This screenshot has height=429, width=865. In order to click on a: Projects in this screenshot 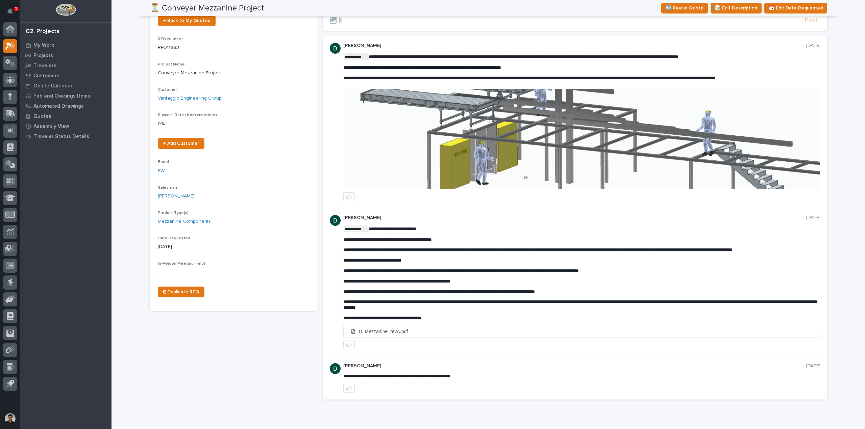, I will do `click(66, 55)`.